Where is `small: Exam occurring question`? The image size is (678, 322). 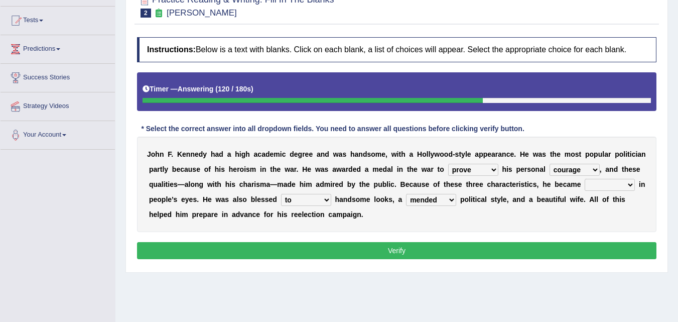
small: Exam occurring question is located at coordinates (159, 13).